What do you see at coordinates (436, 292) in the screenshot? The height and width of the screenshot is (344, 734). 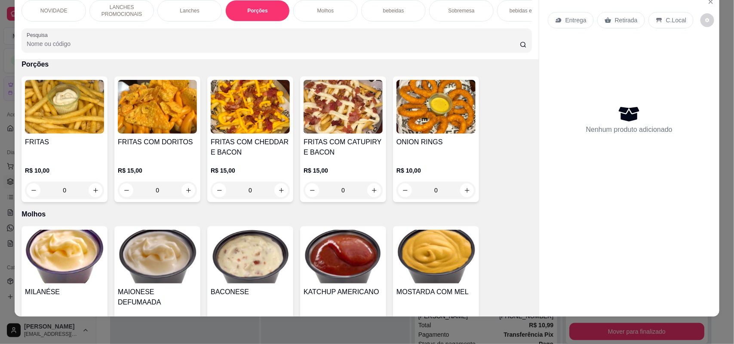 I see `h4: MOSTARDA COM MEL` at bounding box center [436, 292].